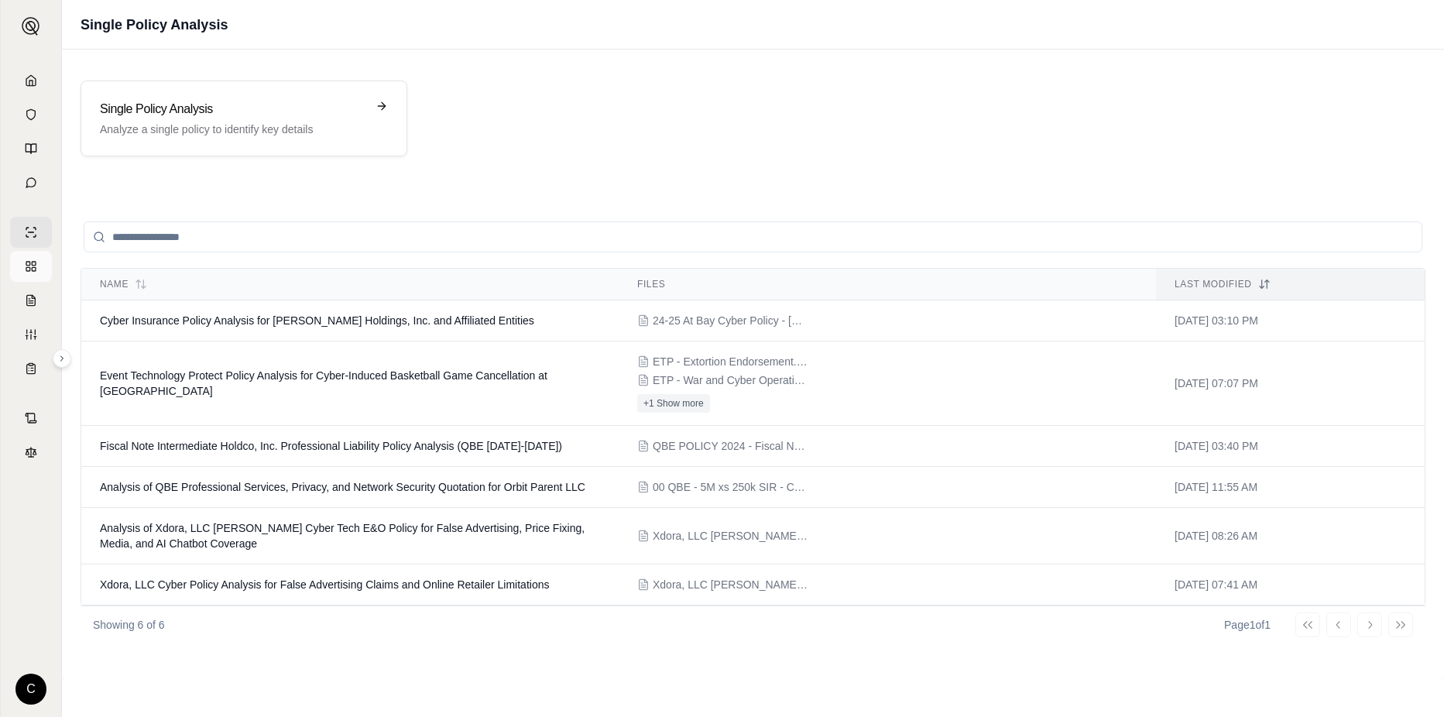 This screenshot has height=717, width=1444. I want to click on p: Analyze a single policy to identify key details, so click(233, 129).